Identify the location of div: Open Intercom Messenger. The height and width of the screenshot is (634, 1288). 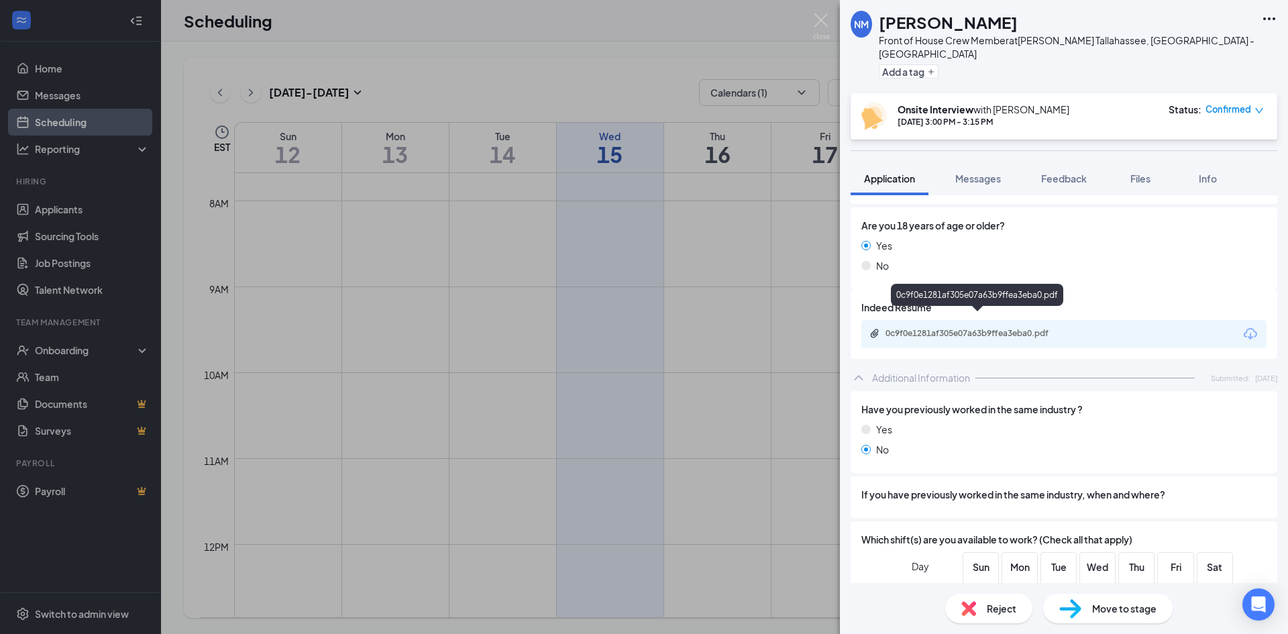
(1258, 604).